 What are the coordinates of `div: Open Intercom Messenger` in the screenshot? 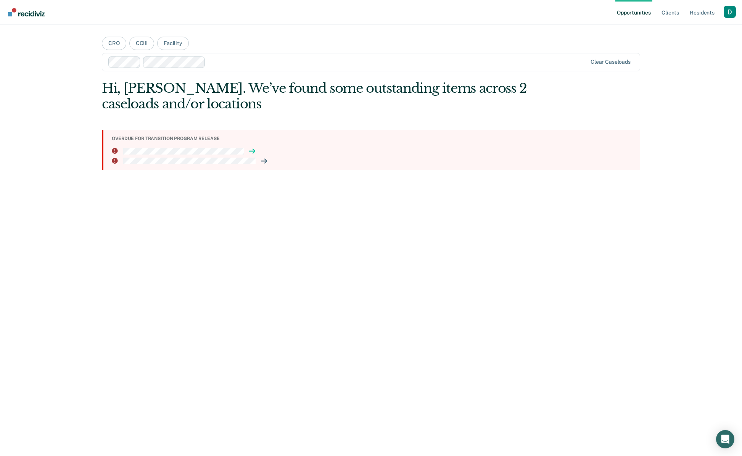 It's located at (725, 439).